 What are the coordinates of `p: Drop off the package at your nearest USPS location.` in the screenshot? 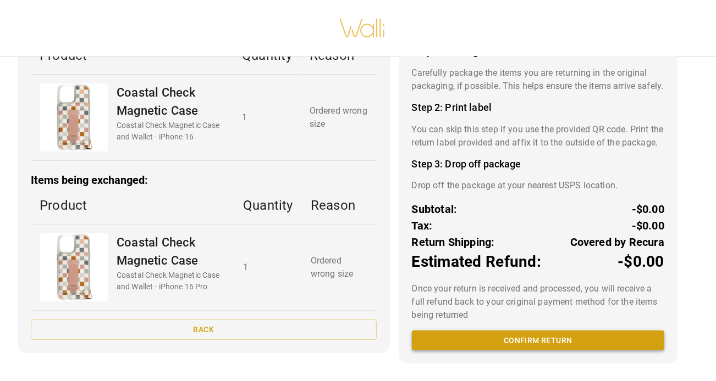 It's located at (537, 186).